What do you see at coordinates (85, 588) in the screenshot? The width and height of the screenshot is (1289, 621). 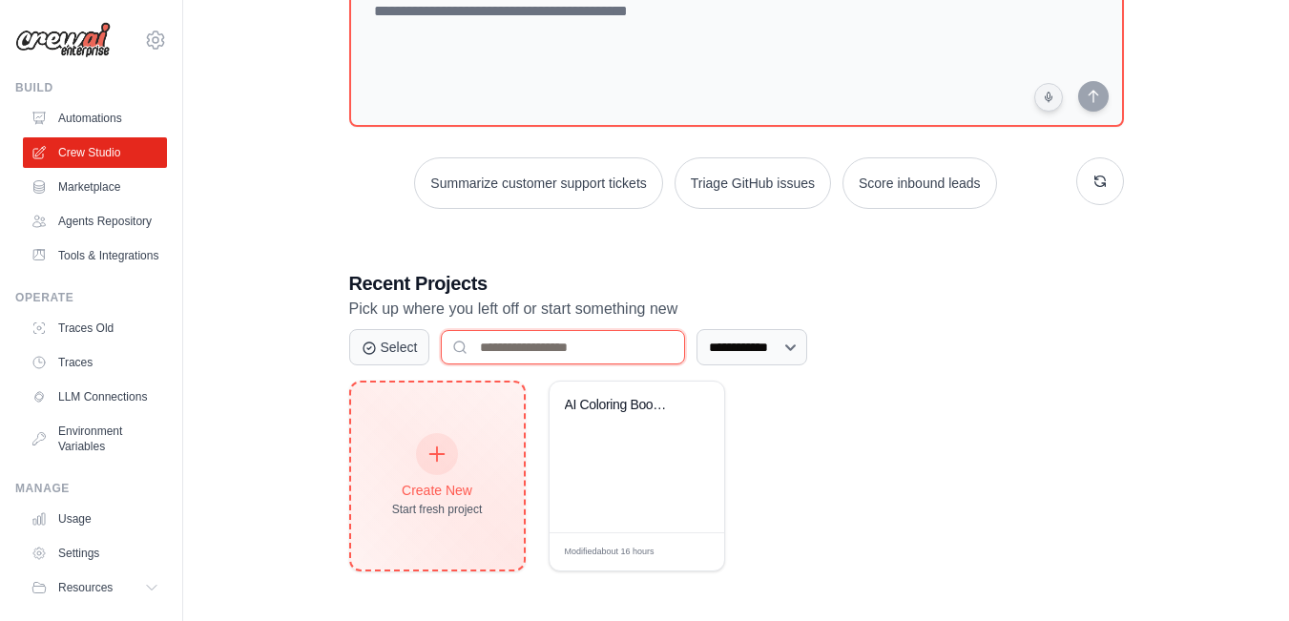 I see `span: Resources` at bounding box center [85, 588].